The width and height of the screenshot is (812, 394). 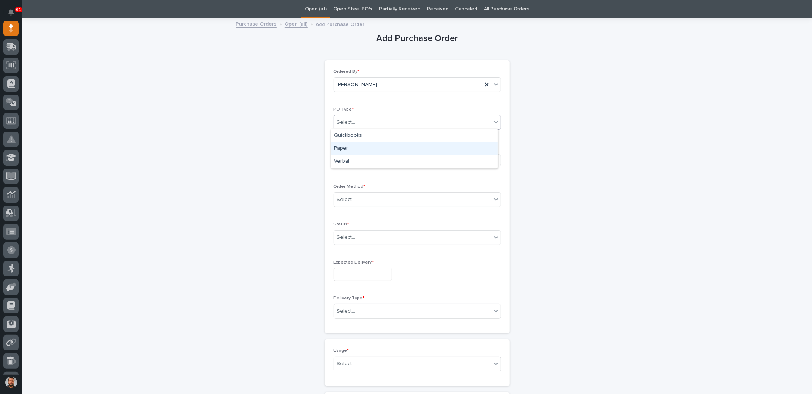 What do you see at coordinates (438, 9) in the screenshot?
I see `a: Received` at bounding box center [438, 9].